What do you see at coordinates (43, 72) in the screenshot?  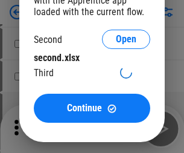 I see `div: Third` at bounding box center [43, 72].